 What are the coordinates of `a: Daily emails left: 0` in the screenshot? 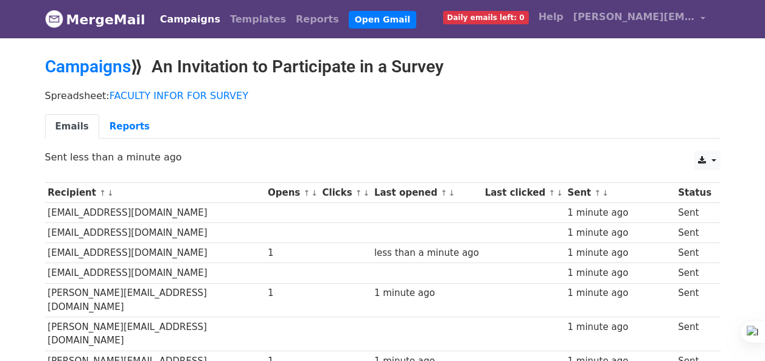 It's located at (485, 17).